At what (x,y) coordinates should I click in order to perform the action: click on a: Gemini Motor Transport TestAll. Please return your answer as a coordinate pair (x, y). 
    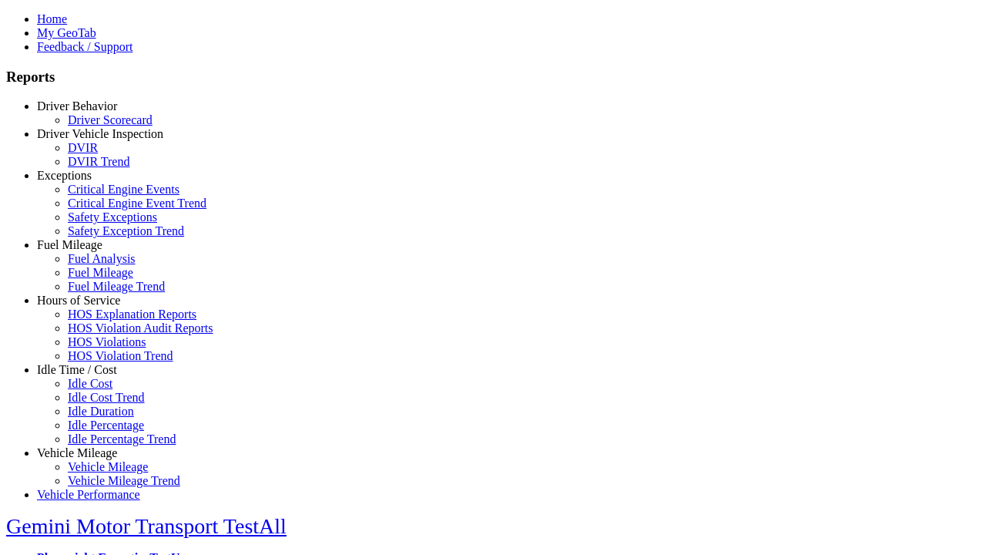
    Looking at the image, I should click on (146, 525).